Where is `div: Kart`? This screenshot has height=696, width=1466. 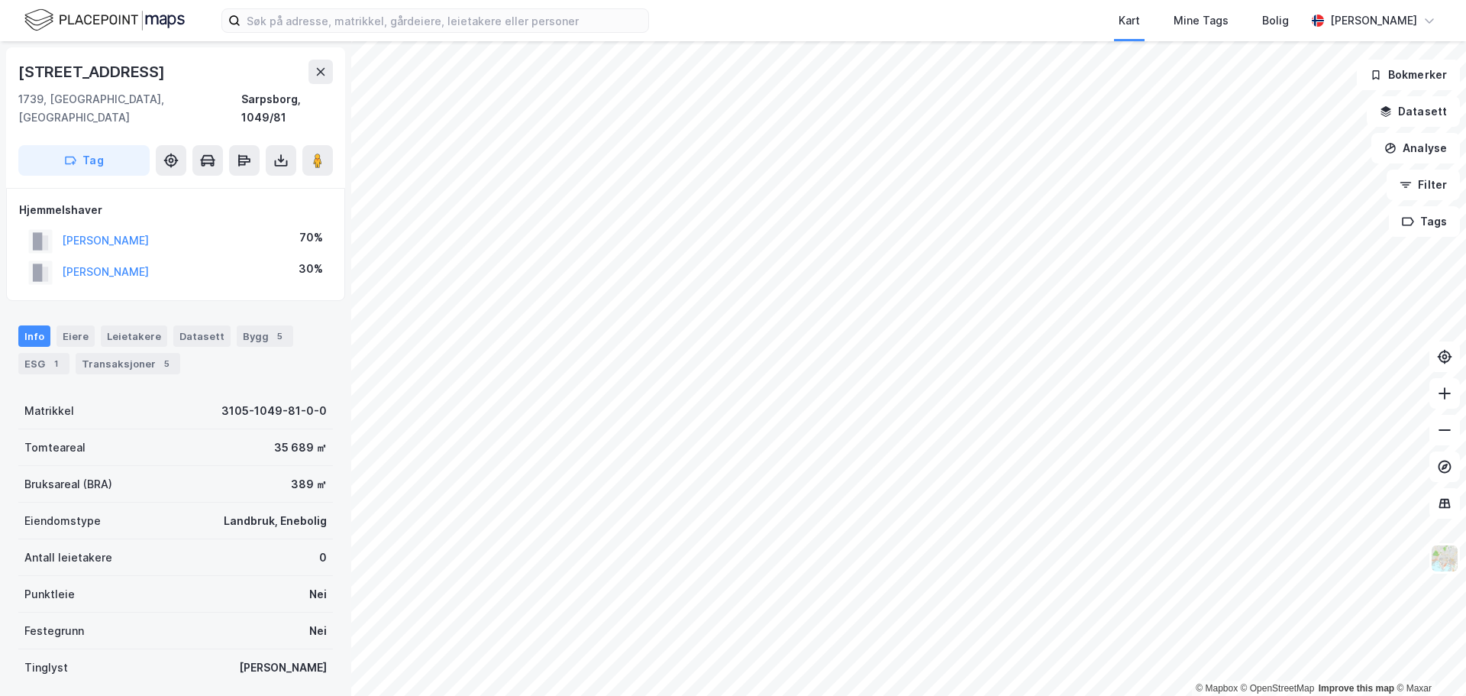 div: Kart is located at coordinates (1129, 21).